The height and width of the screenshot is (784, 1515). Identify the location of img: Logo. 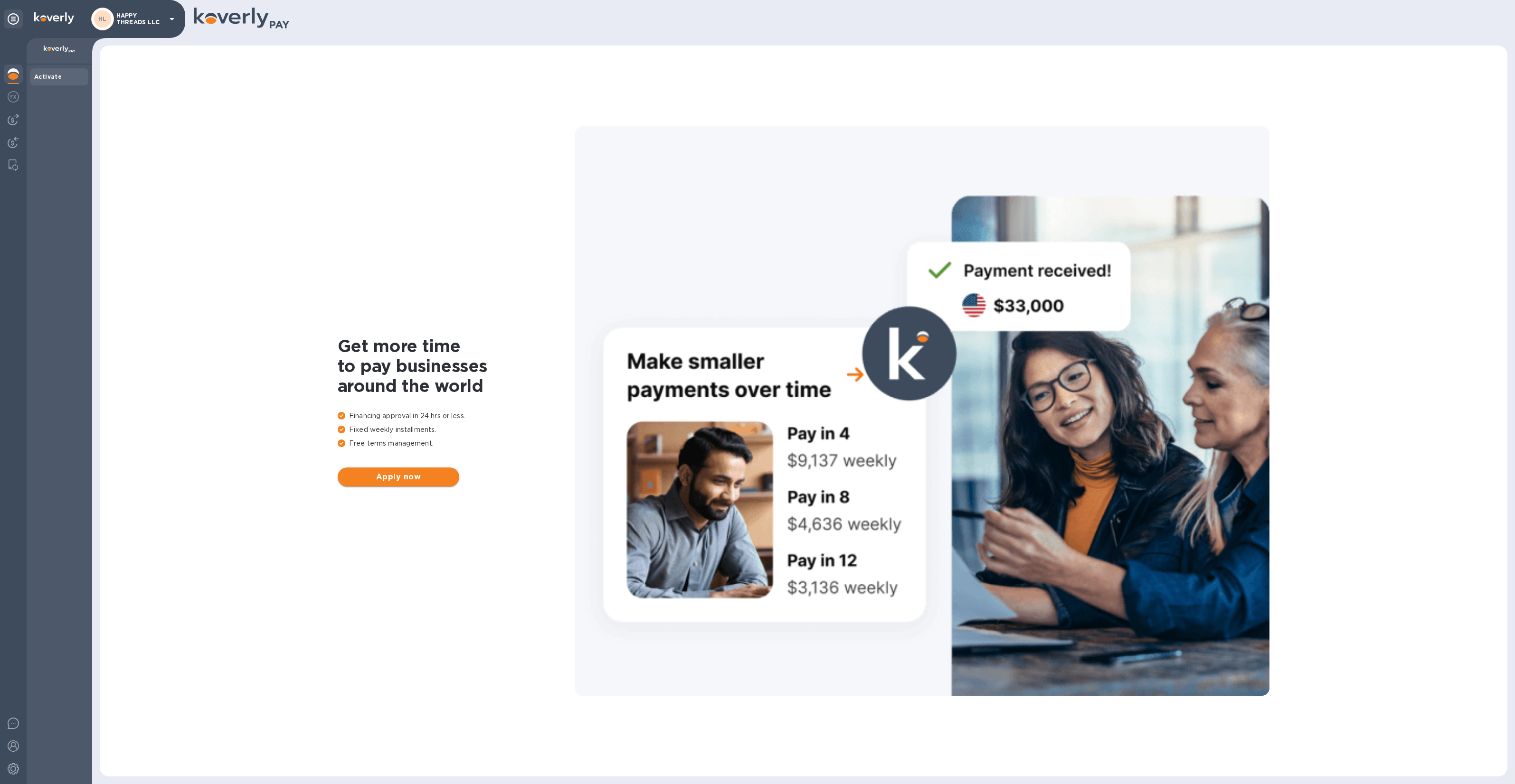
(54, 18).